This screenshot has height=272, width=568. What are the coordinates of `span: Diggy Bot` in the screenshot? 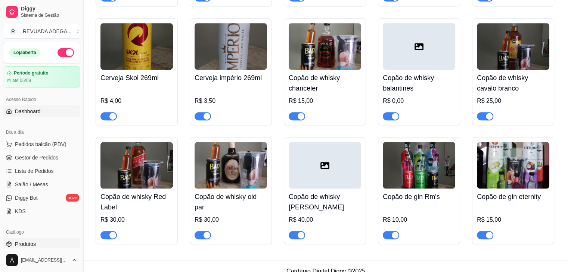 It's located at (26, 198).